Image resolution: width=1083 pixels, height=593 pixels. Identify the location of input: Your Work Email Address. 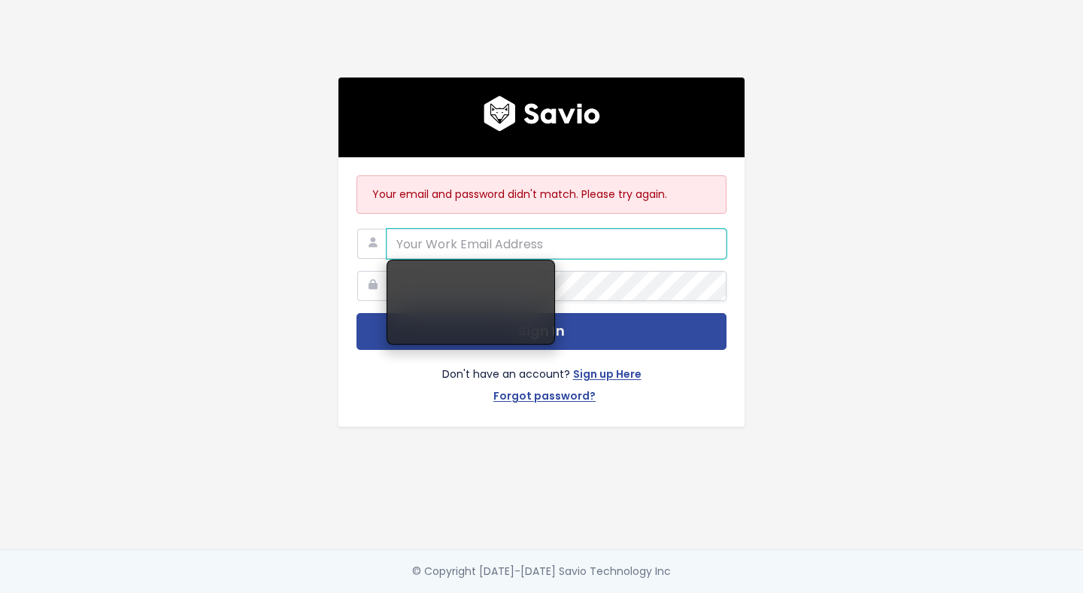
(557, 244).